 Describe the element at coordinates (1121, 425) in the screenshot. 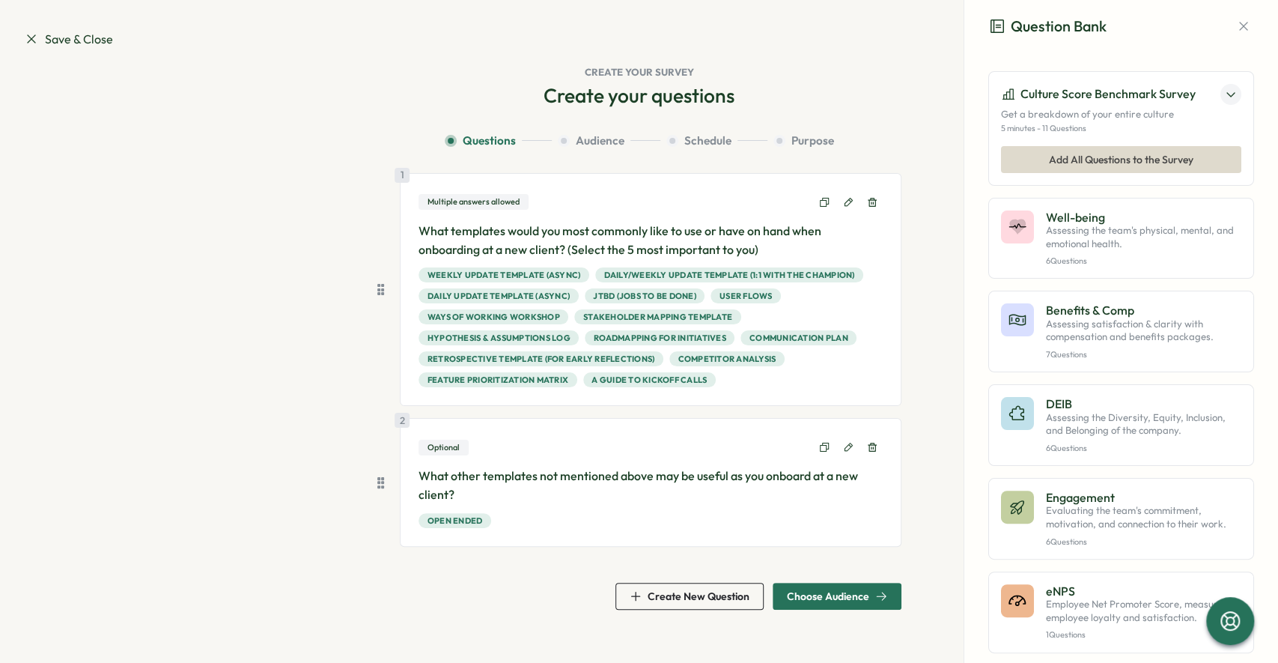

I see `button: DEIBAssessing the Diversity, Equity, Inclusion, and Belonging of the company.6Questions` at that location.